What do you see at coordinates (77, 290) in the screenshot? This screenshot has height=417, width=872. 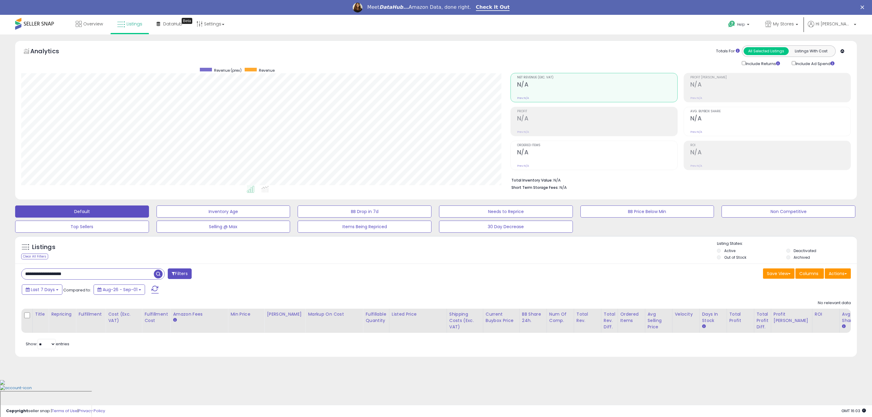 I see `span: Compared to:` at bounding box center [77, 290].